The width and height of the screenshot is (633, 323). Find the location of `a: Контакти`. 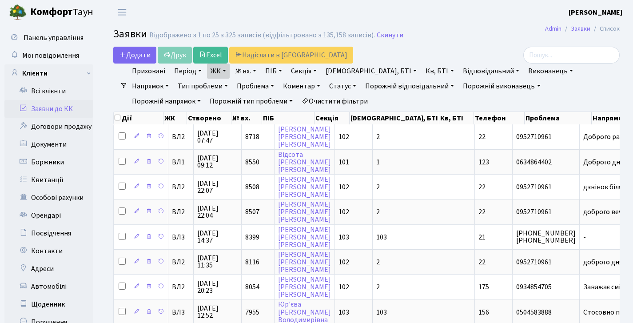

a: Контакти is located at coordinates (49, 251).